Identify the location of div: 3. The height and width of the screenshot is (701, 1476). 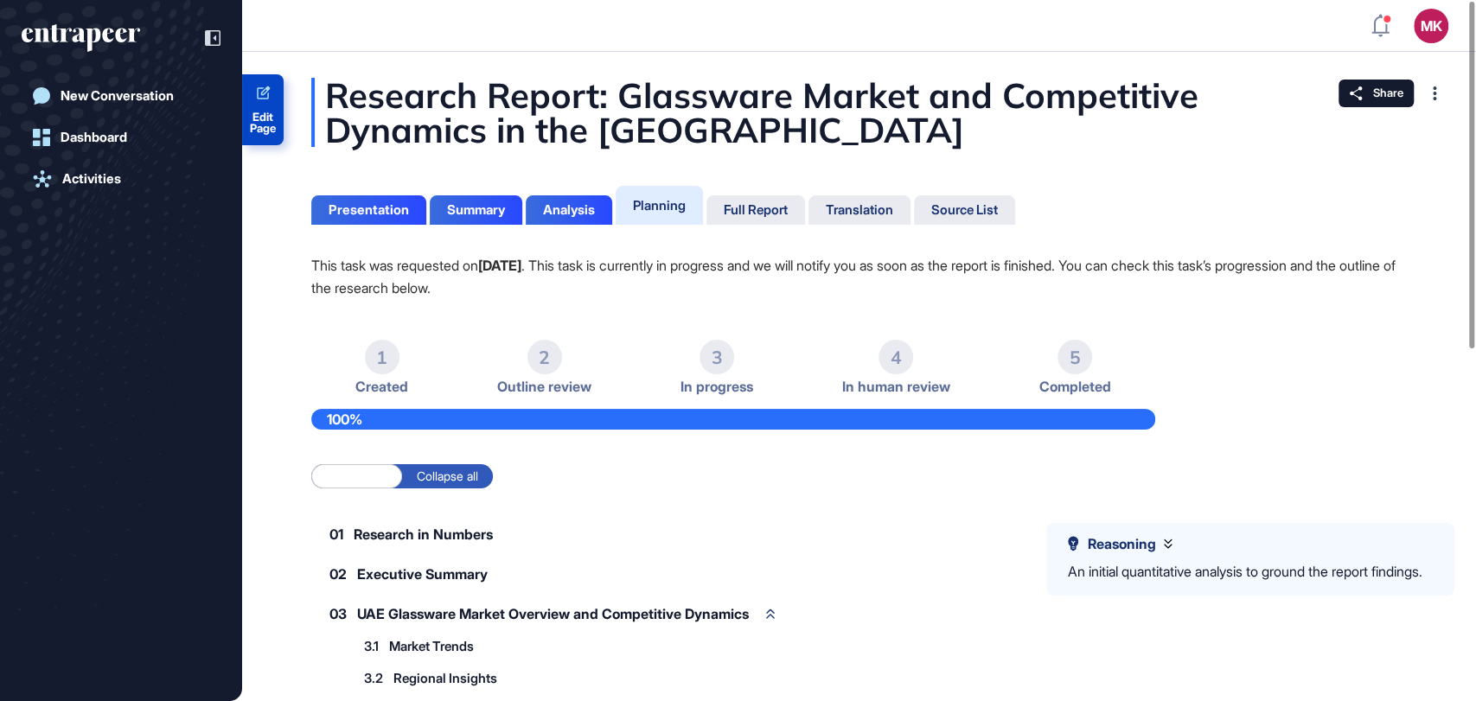
(717, 357).